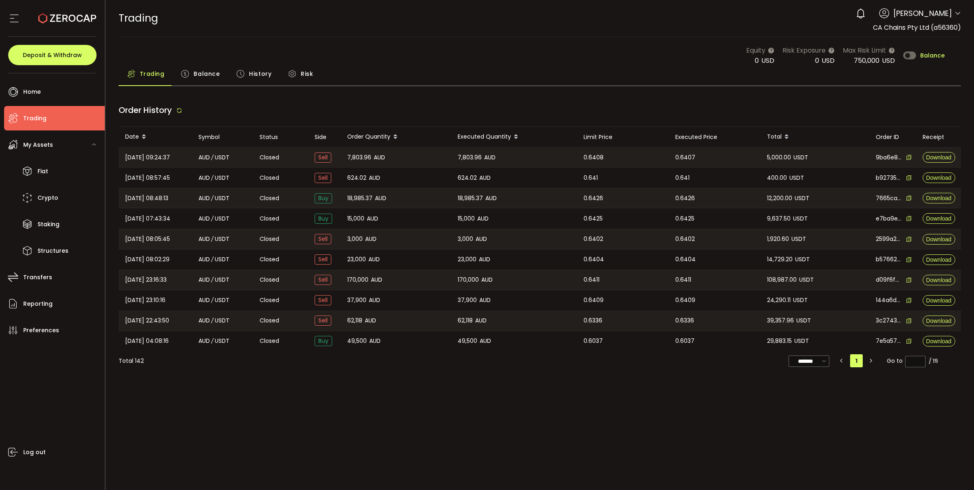 This screenshot has height=490, width=974. Describe the element at coordinates (888, 60) in the screenshot. I see `span: USD` at that location.